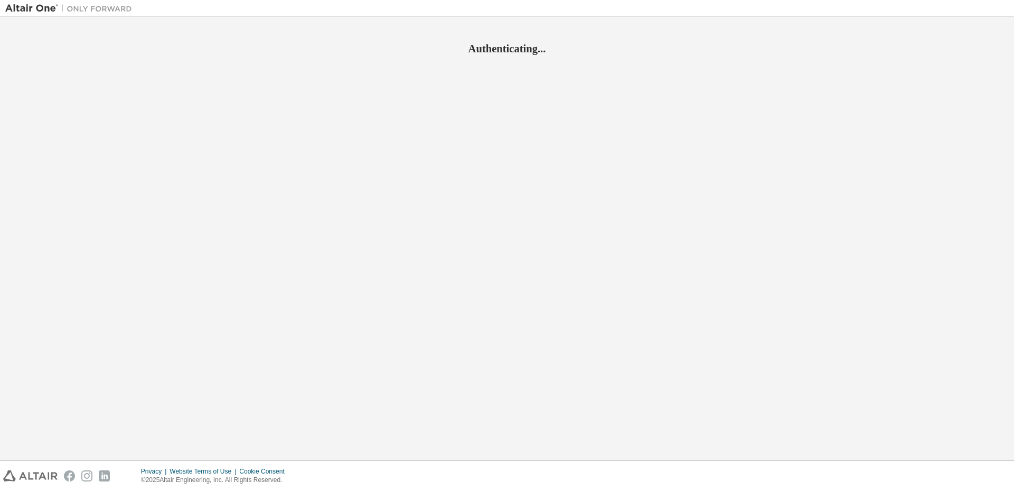 This screenshot has width=1014, height=491. Describe the element at coordinates (71, 8) in the screenshot. I see `img: Altair One` at that location.